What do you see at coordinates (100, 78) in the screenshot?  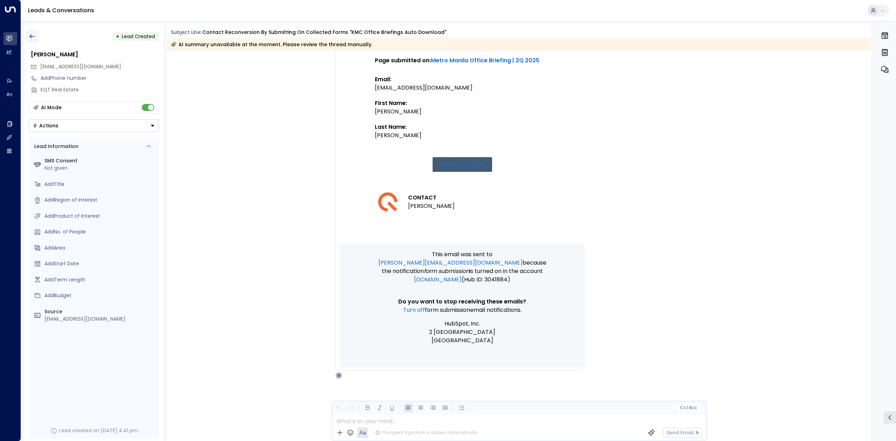 I see `div: AddPhone number` at bounding box center [100, 78].